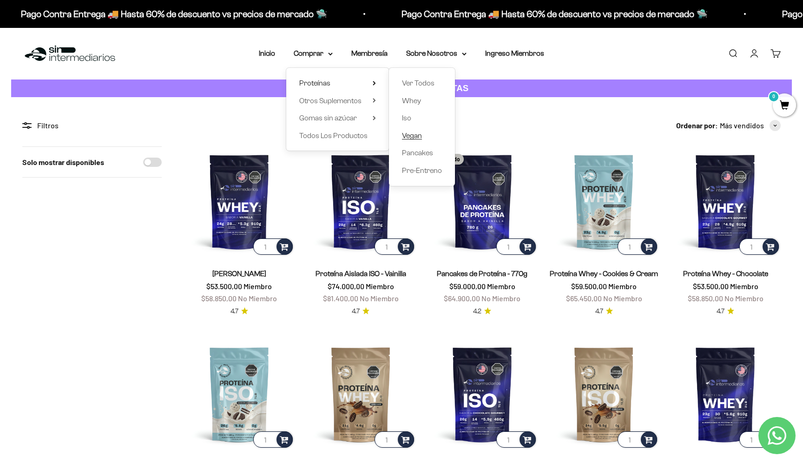 The height and width of the screenshot is (463, 803). I want to click on a: Ingreso Miembros, so click(515, 53).